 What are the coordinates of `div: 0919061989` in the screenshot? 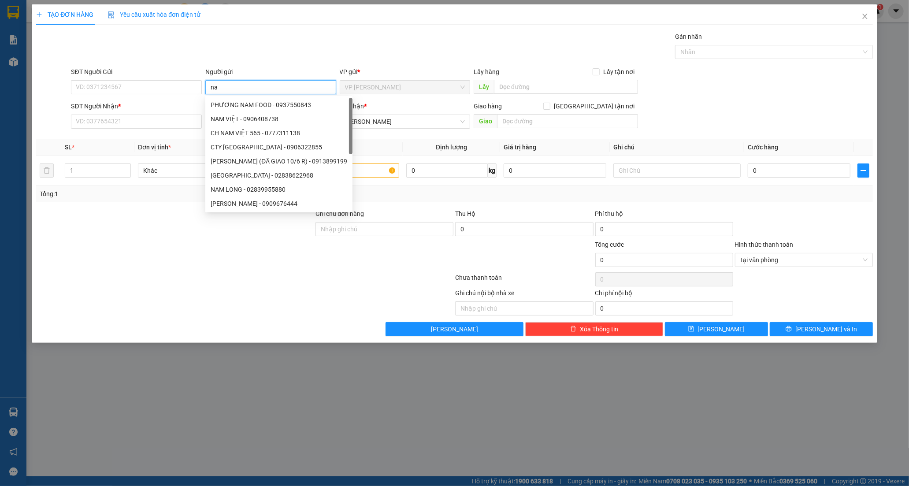 It's located at (43, 45).